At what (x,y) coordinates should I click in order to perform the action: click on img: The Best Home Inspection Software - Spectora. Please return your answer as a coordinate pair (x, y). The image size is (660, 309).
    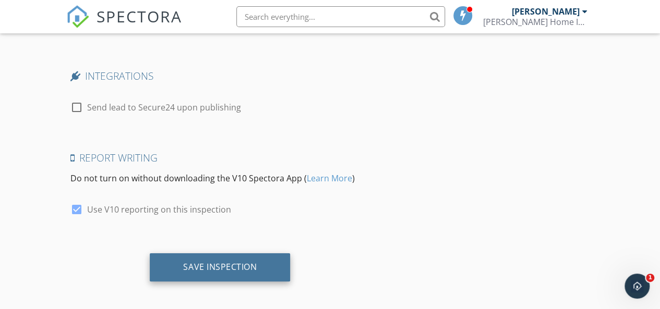
    Looking at the image, I should click on (78, 17).